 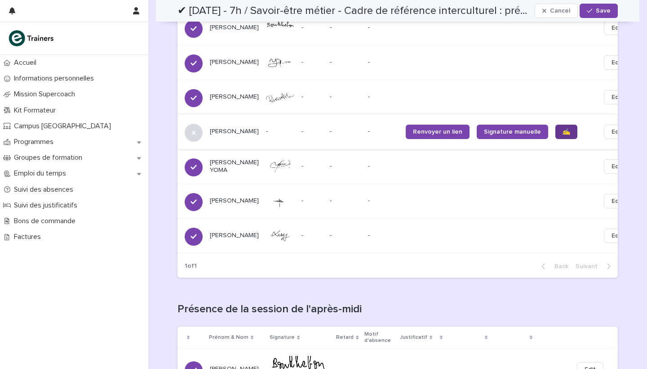 I want to click on p: Accueil, so click(x=27, y=62).